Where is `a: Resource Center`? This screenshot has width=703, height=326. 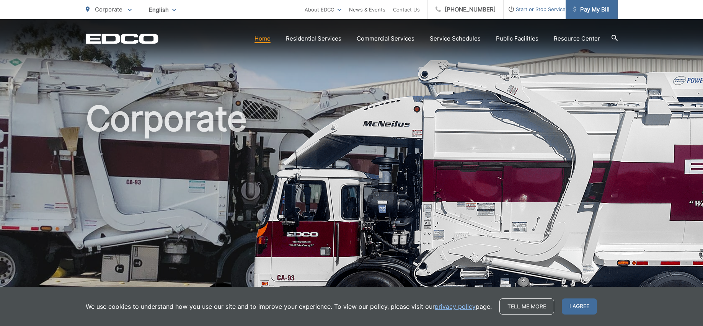
a: Resource Center is located at coordinates (577, 39).